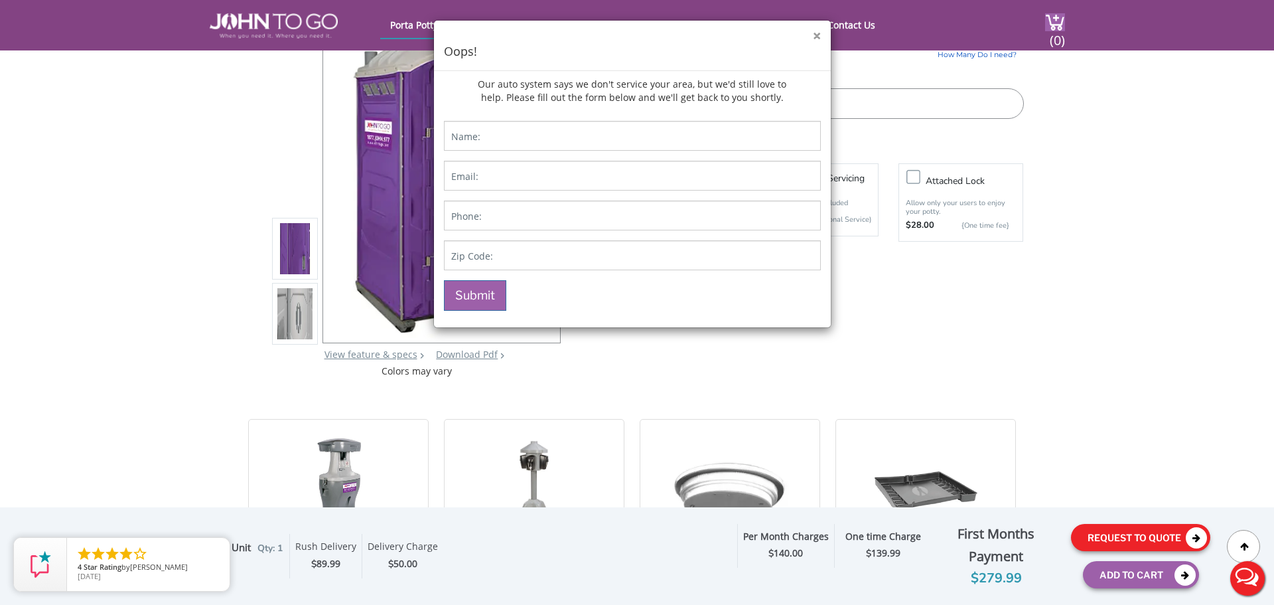 The width and height of the screenshot is (1274, 605). What do you see at coordinates (475, 295) in the screenshot?
I see `button: Submit` at bounding box center [475, 295].